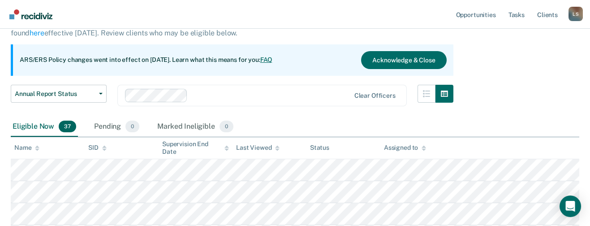 The image size is (590, 226). Describe the element at coordinates (375, 95) in the screenshot. I see `div: Clear officers` at that location.